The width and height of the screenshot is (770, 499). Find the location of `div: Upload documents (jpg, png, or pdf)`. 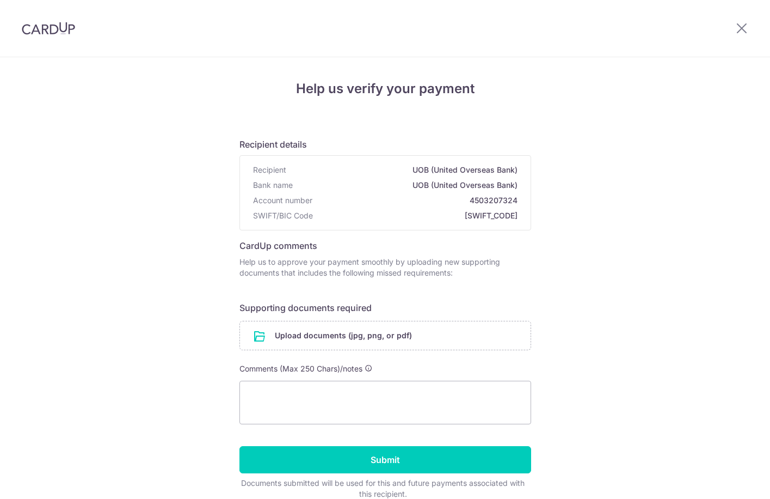

div: Upload documents (jpg, png, or pdf) is located at coordinates (386, 335).